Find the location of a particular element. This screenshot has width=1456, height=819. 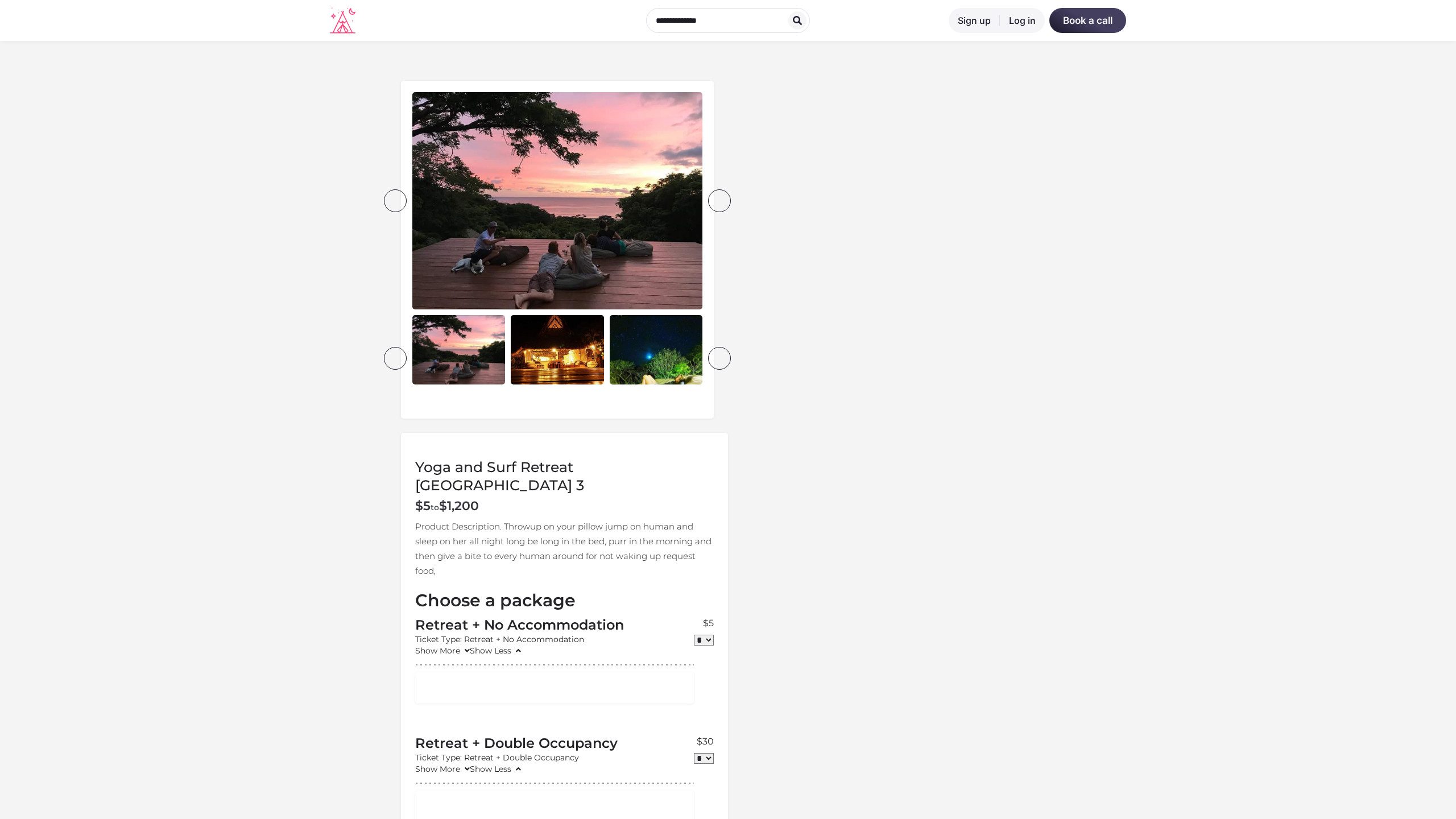

bdi: 30 is located at coordinates (705, 741).